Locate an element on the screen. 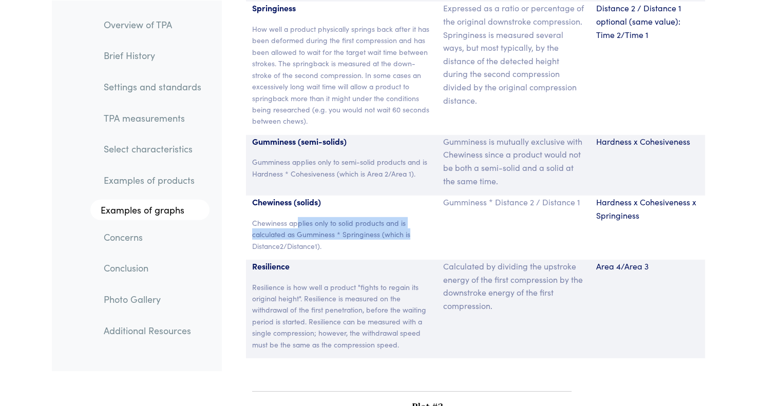 This screenshot has height=406, width=781. a: Settings and standards is located at coordinates (153, 86).